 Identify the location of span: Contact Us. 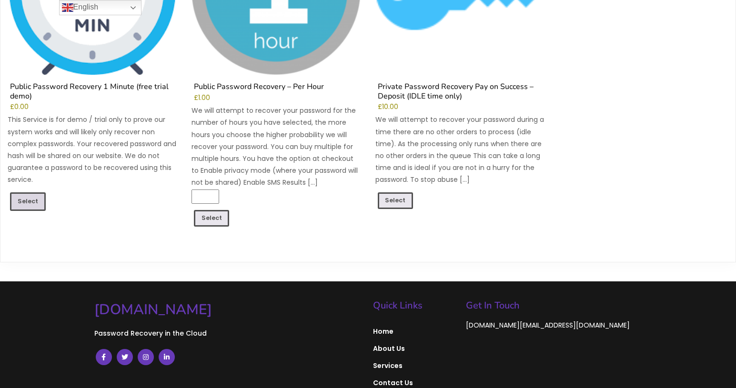
(415, 383).